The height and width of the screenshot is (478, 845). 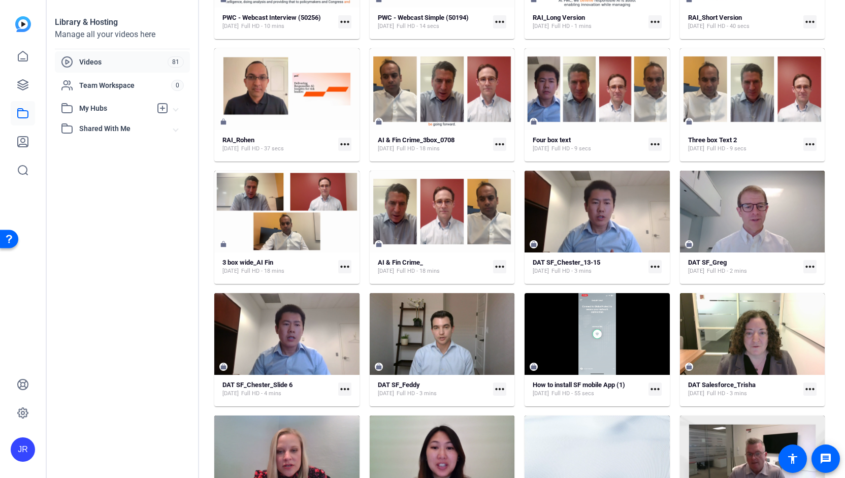 What do you see at coordinates (566, 262) in the screenshot?
I see `strong: DAT SF_Chester_13-15` at bounding box center [566, 262].